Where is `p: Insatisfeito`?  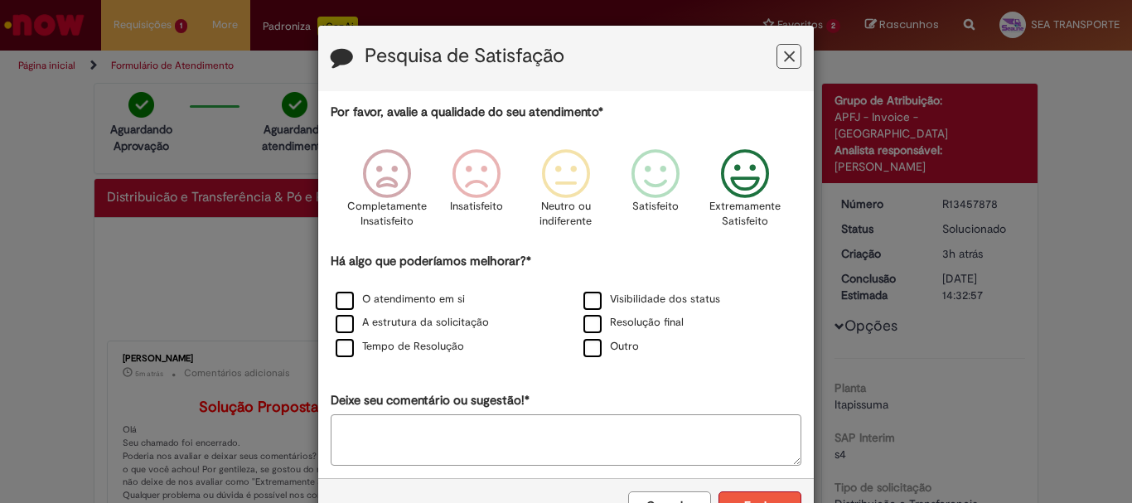 p: Insatisfeito is located at coordinates (477, 206).